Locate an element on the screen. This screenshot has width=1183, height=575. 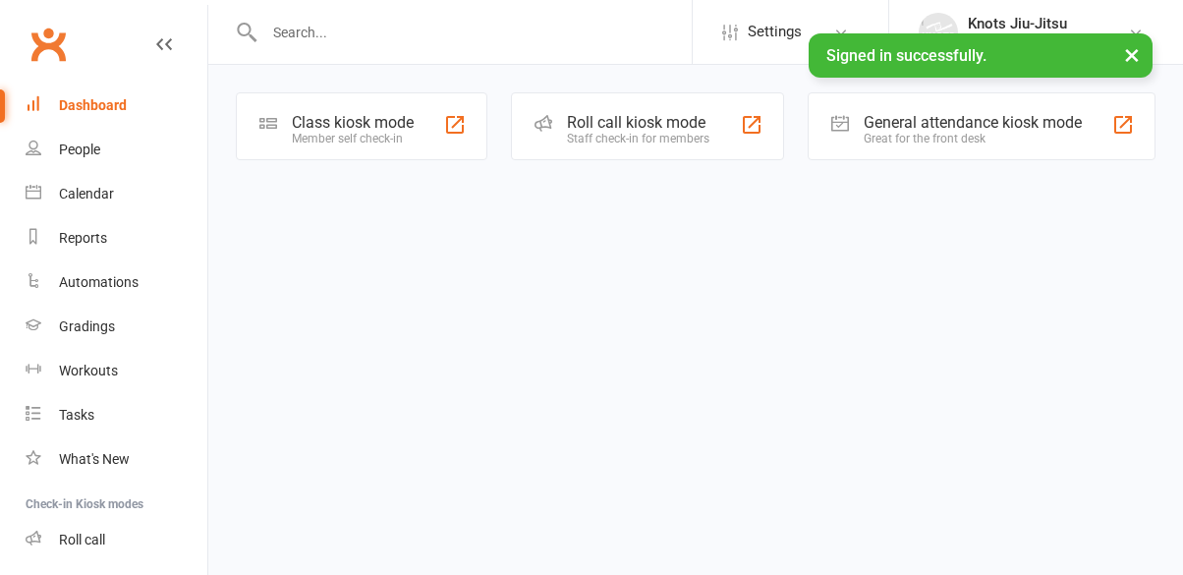
input: Search... is located at coordinates (475, 32).